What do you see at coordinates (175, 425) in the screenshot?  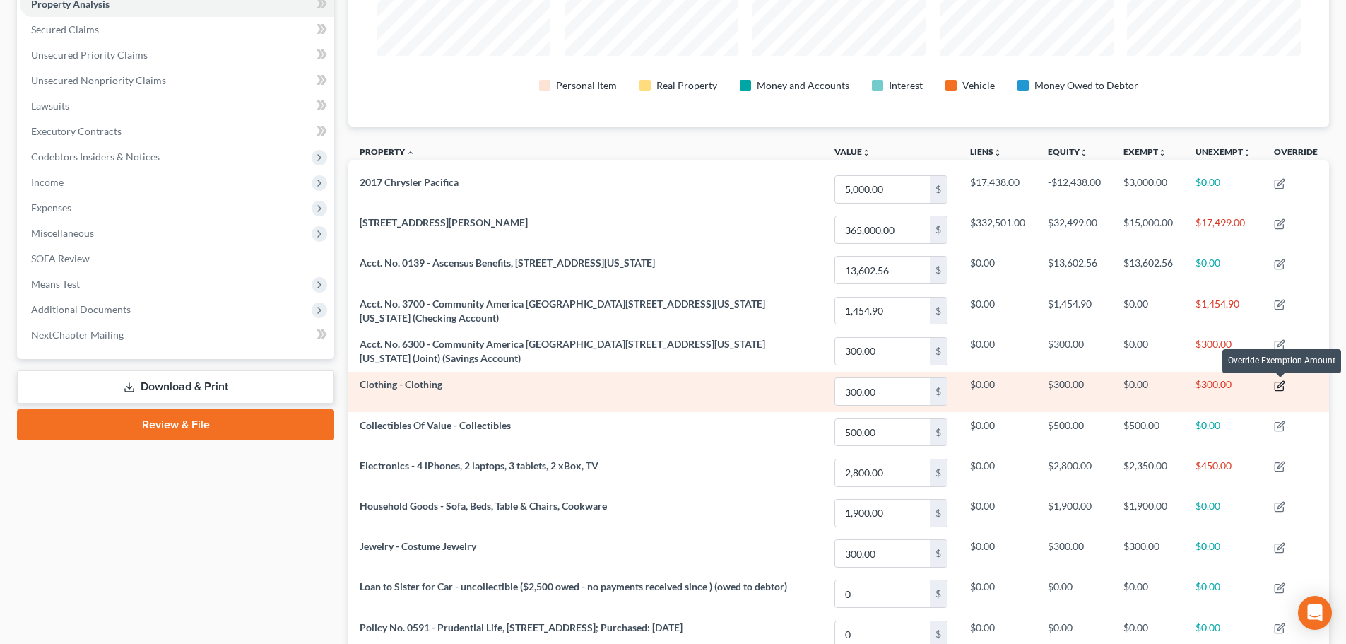 I see `a: Review & File` at bounding box center [175, 425].